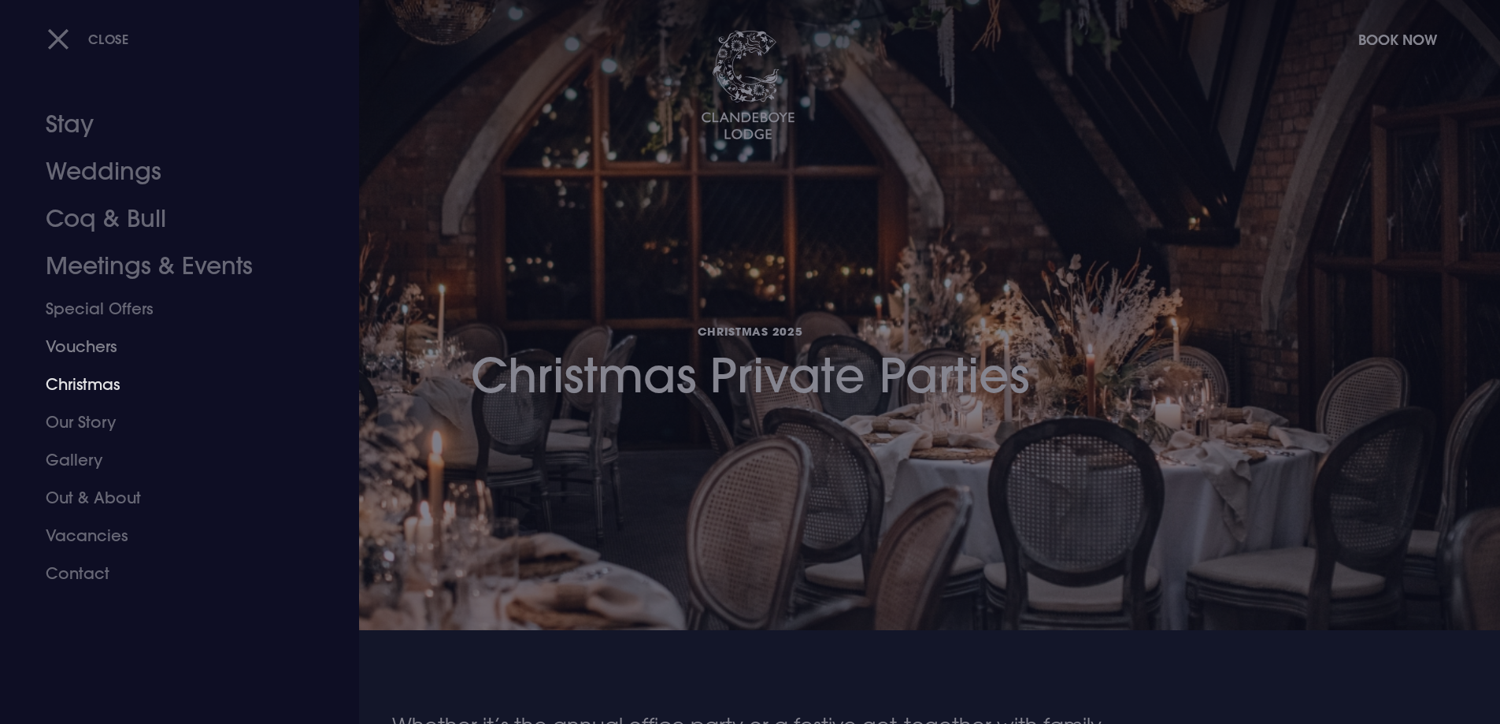 The width and height of the screenshot is (1500, 724). Describe the element at coordinates (170, 219) in the screenshot. I see `a: Coq & Bull` at that location.